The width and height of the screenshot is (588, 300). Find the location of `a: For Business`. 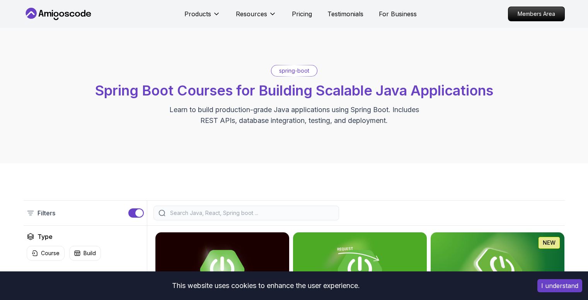

a: For Business is located at coordinates (398, 14).